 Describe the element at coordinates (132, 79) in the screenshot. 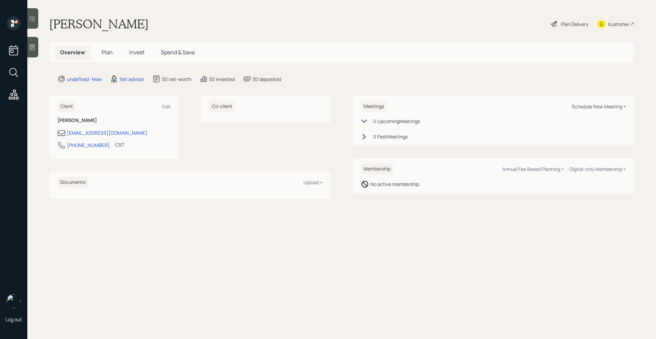

I see `div: Set advisor` at that location.